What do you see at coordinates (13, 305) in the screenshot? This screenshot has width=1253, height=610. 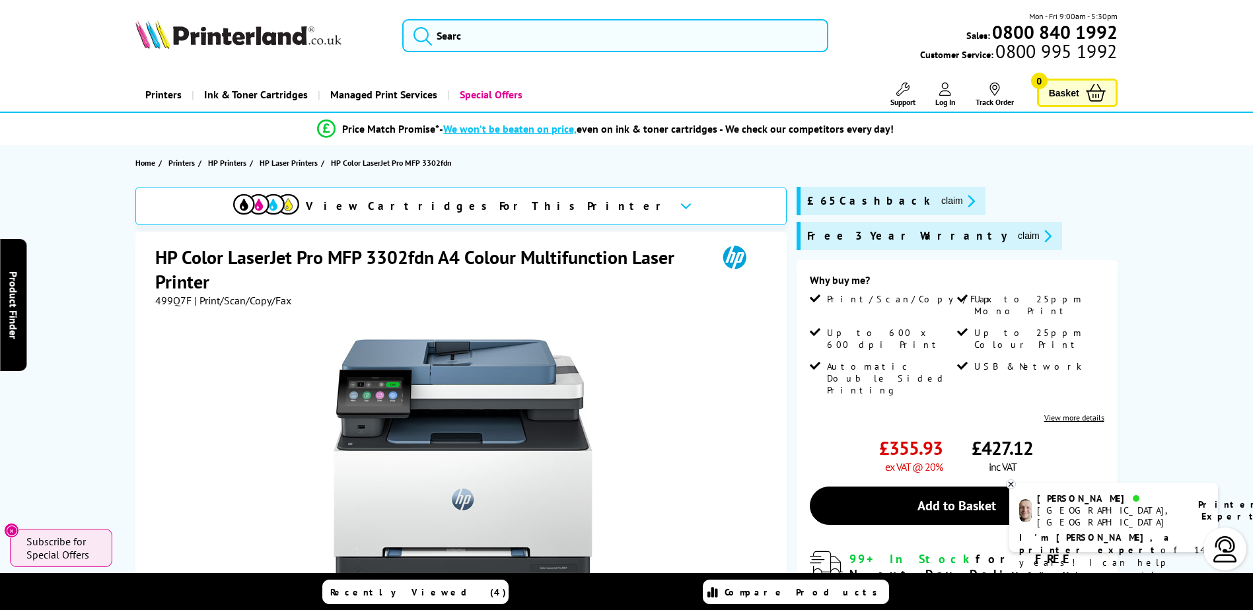 I see `span: Product Finder` at bounding box center [13, 305].